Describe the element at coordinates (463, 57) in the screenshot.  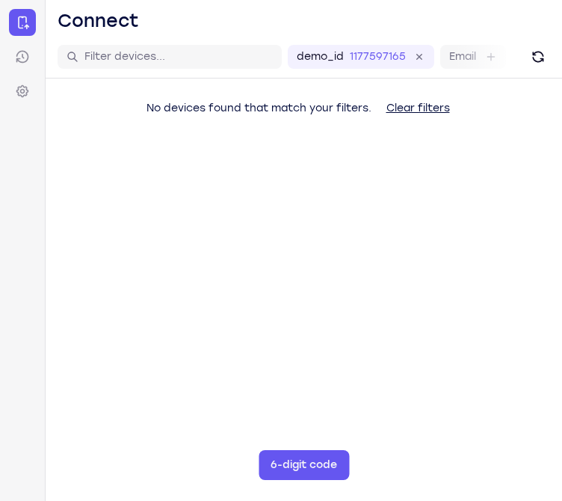
I see `label: Email` at that location.